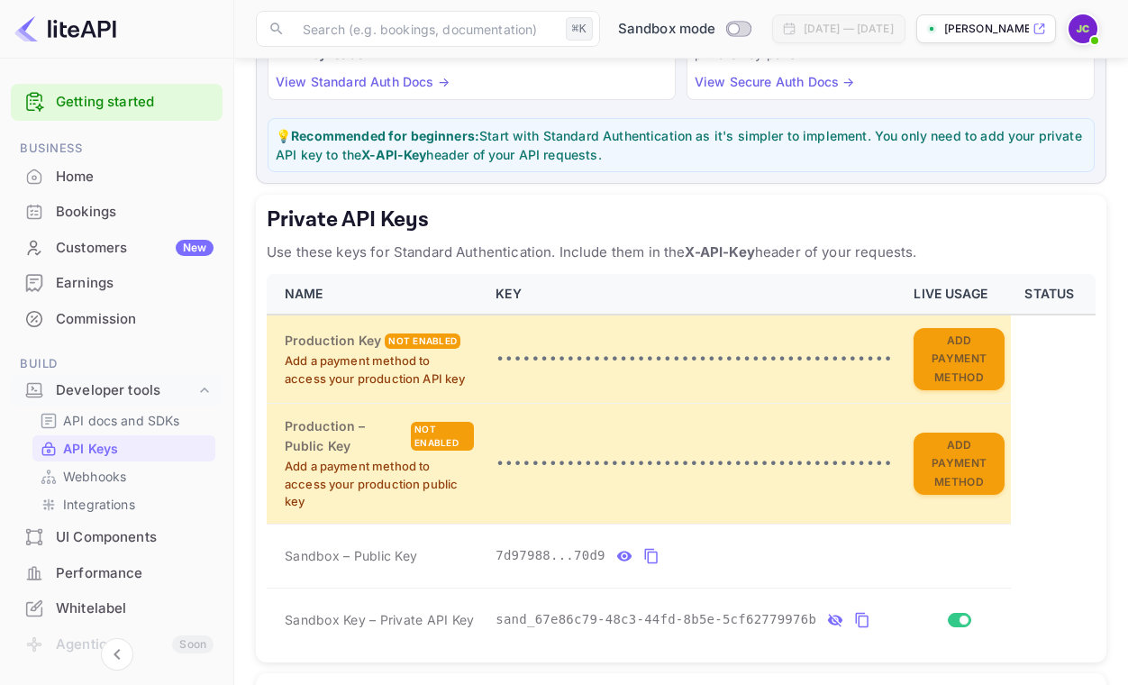 Image resolution: width=1128 pixels, height=685 pixels. What do you see at coordinates (123, 504) in the screenshot?
I see `div: Integrations` at bounding box center [123, 504].